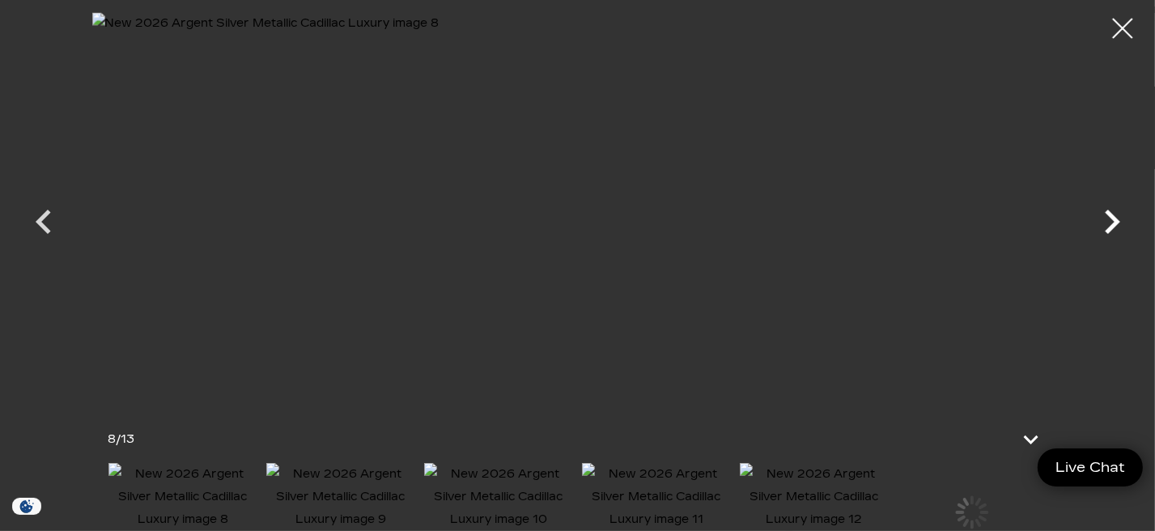  I want to click on img: New 2026 Argent Silver Metallic Cadillac Luxury image 10, so click(498, 497).